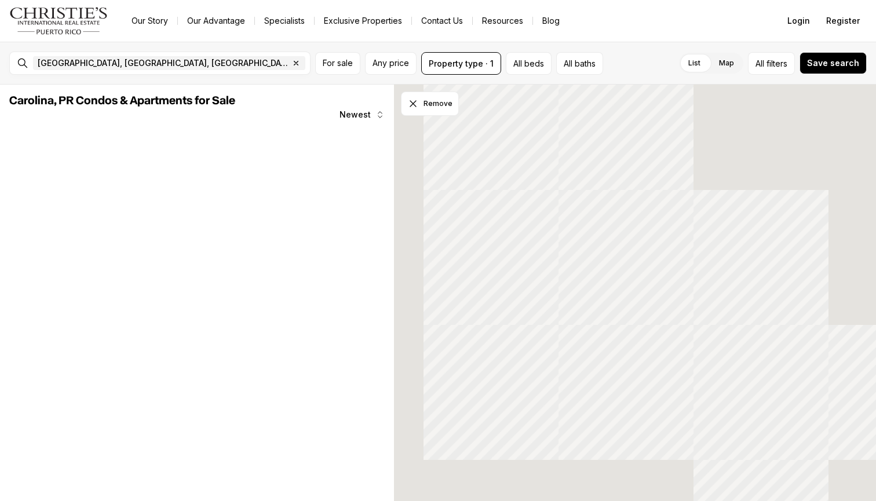 This screenshot has width=876, height=501. Describe the element at coordinates (150, 21) in the screenshot. I see `a: Our Story` at that location.